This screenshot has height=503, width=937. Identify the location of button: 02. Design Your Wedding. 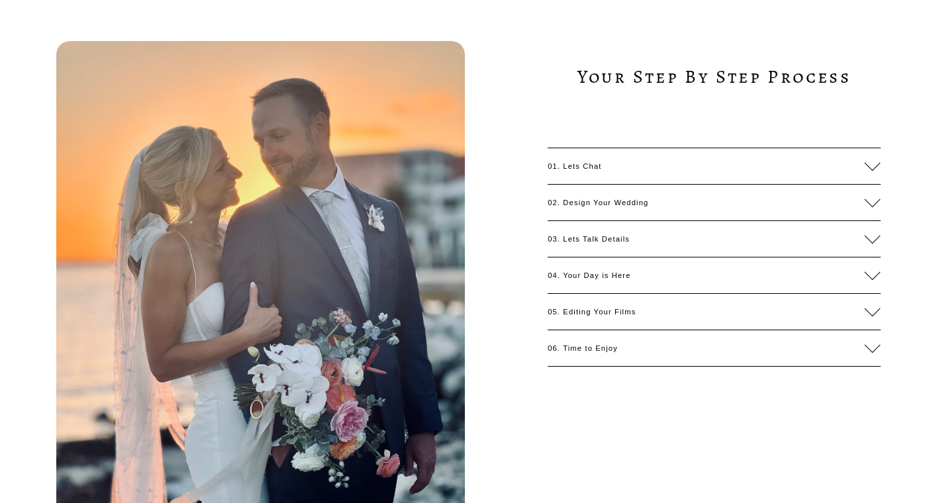
(714, 203).